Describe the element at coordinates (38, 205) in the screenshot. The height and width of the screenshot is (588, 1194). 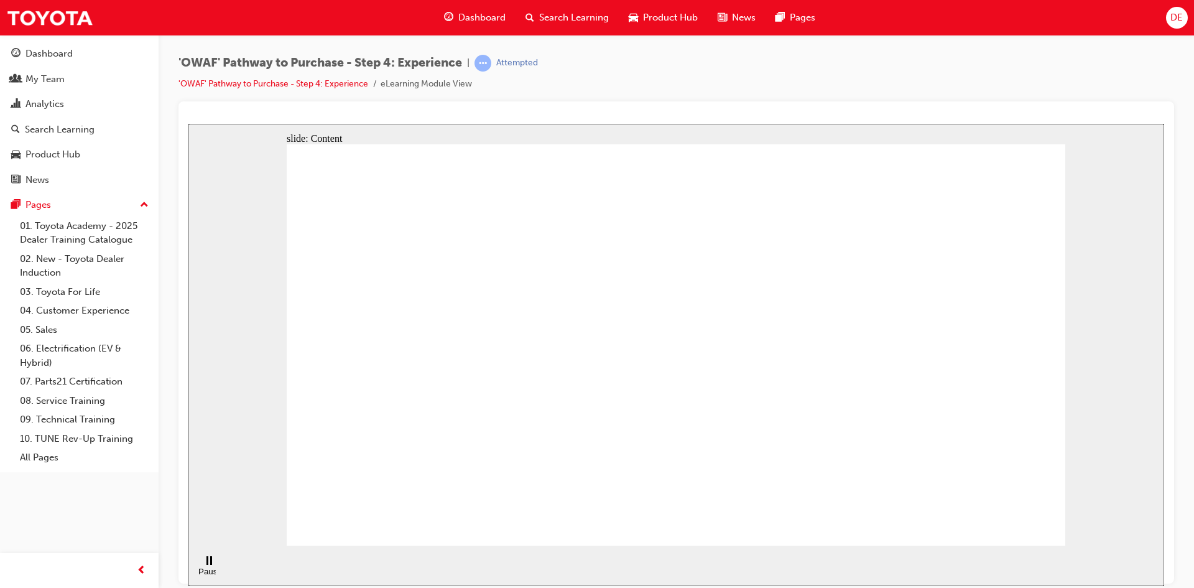
I see `div: Pages` at that location.